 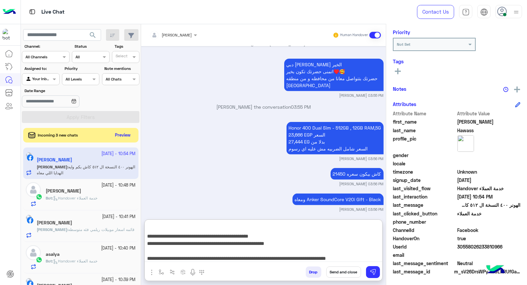 What do you see at coordinates (425, 247) in the screenshot?
I see `span: UserId` at bounding box center [425, 247].